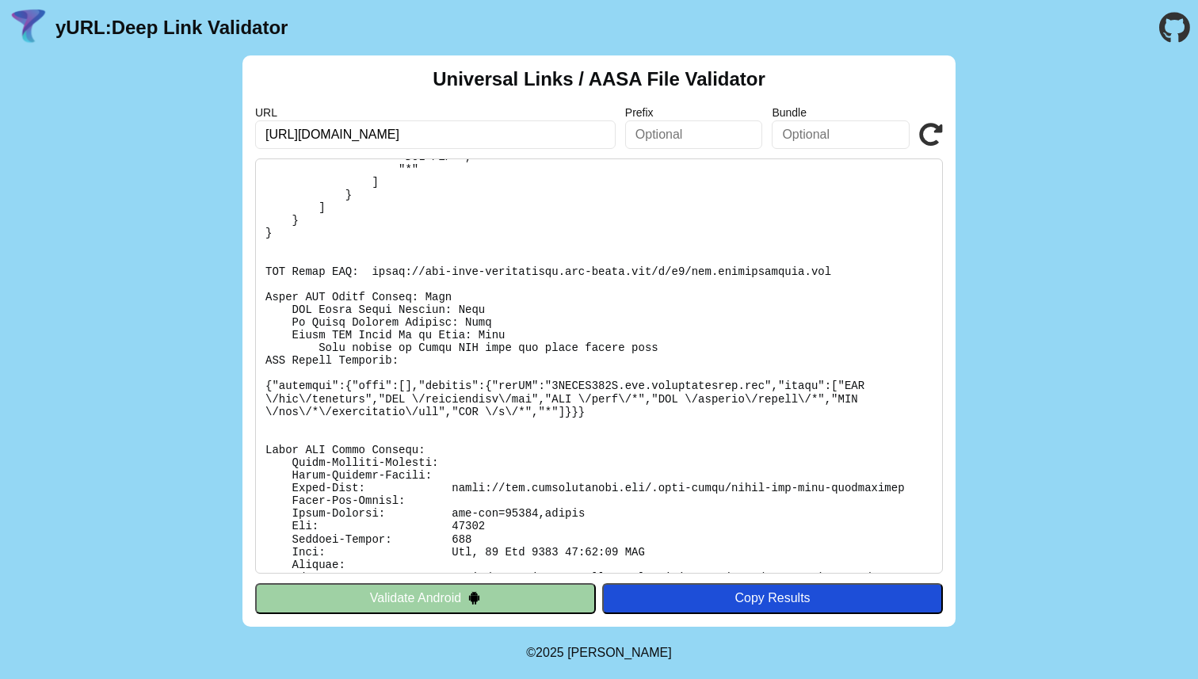  Describe the element at coordinates (694, 113) in the screenshot. I see `label: Prefix` at that location.